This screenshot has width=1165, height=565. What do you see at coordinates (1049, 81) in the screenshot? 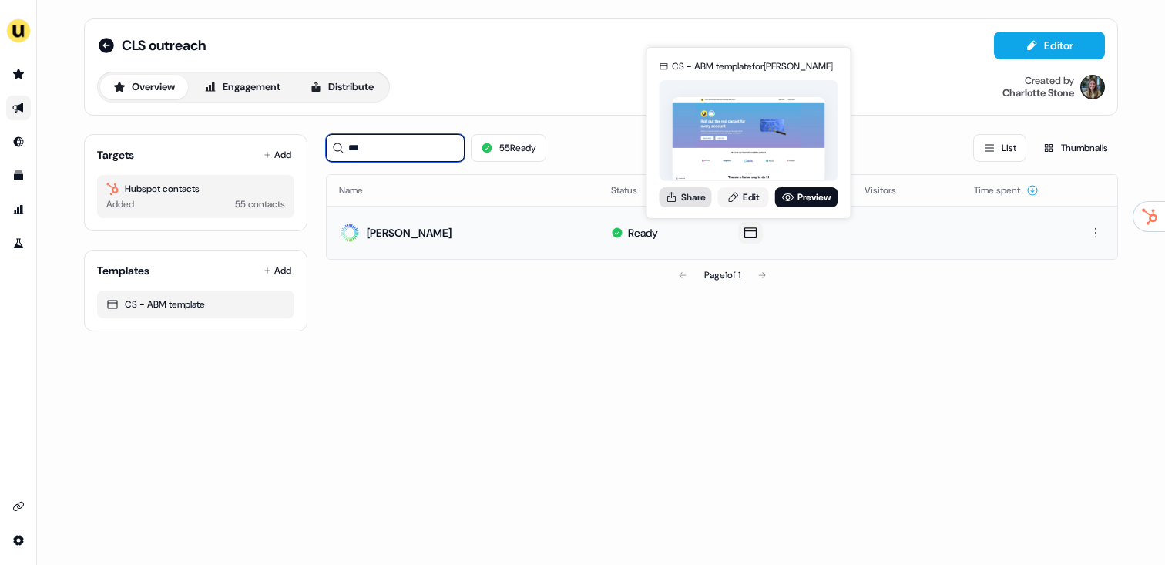
I see `div: Created by` at bounding box center [1049, 81].